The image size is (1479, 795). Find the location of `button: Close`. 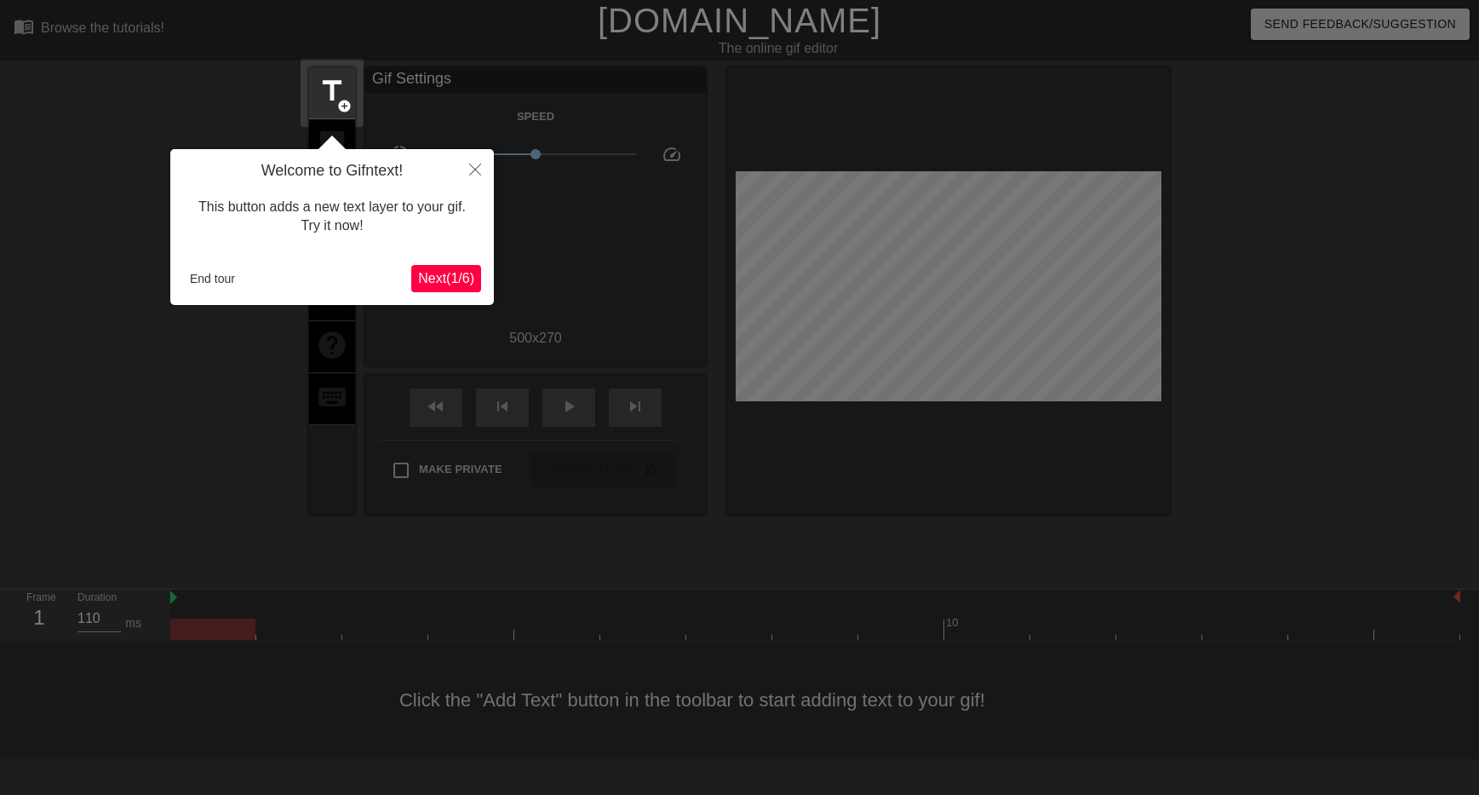

button: Close is located at coordinates (475, 169).